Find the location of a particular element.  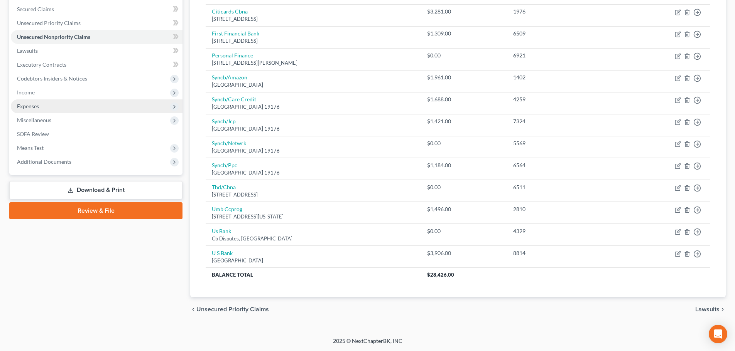

th: Balance Total is located at coordinates (313, 275).